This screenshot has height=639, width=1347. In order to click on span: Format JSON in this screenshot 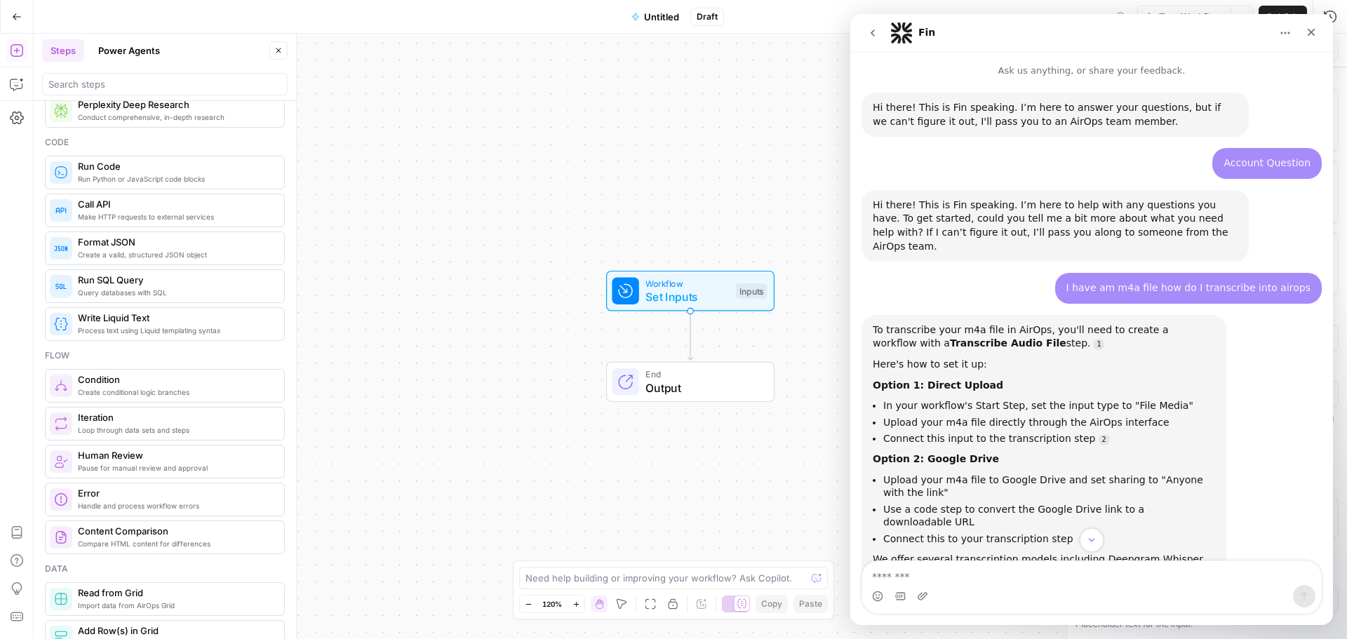, I will do `click(175, 242)`.